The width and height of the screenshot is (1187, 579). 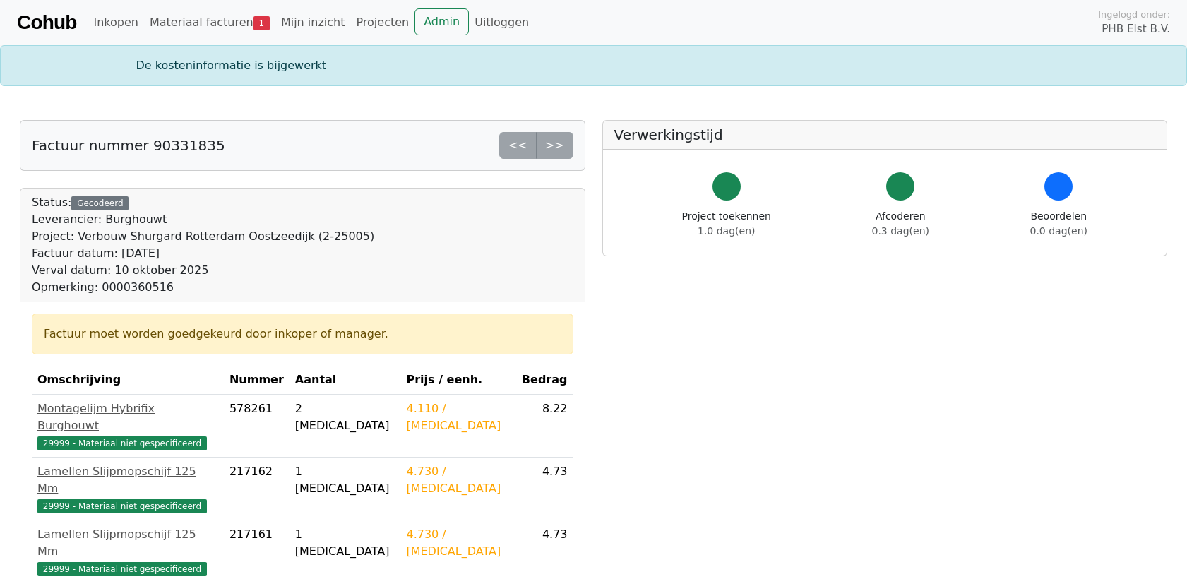 What do you see at coordinates (441, 22) in the screenshot?
I see `a: Admin` at bounding box center [441, 22].